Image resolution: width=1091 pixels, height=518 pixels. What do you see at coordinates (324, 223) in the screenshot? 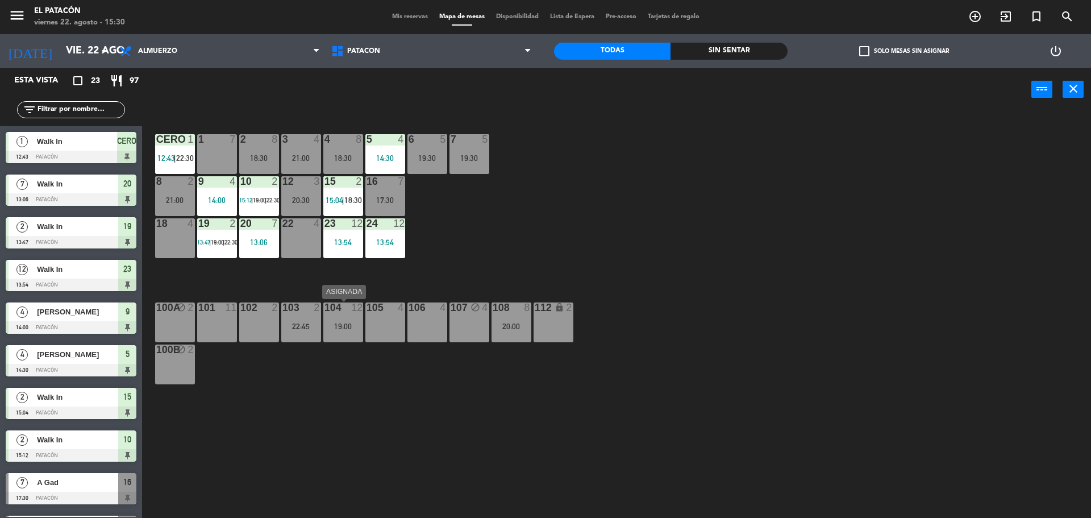
I see `div: 23` at bounding box center [324, 223].